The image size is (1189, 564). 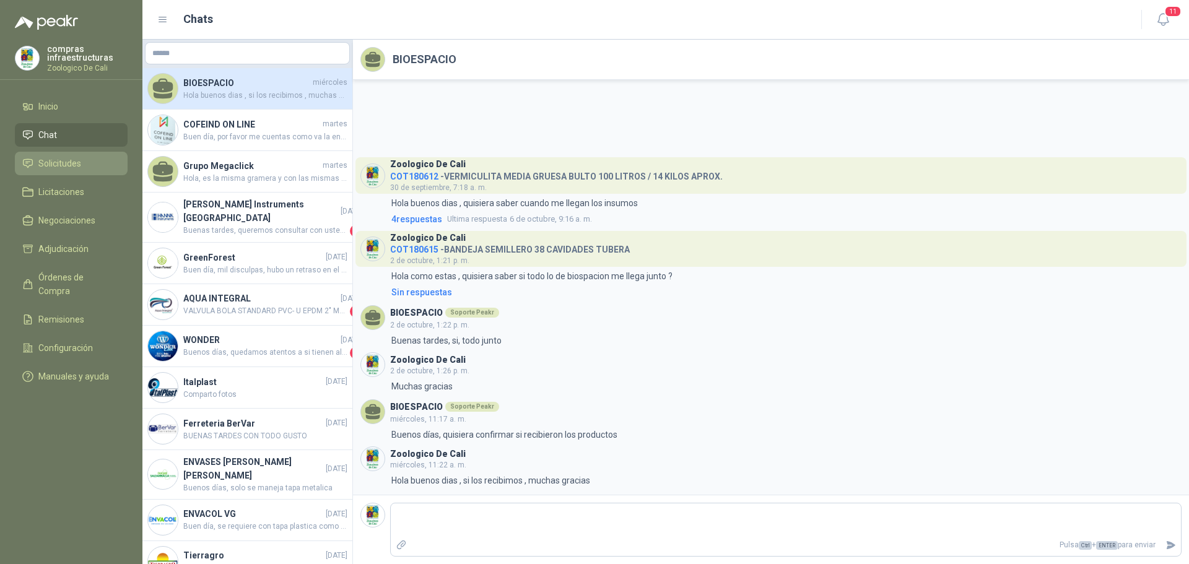 I want to click on p: Muchas gracias, so click(x=422, y=386).